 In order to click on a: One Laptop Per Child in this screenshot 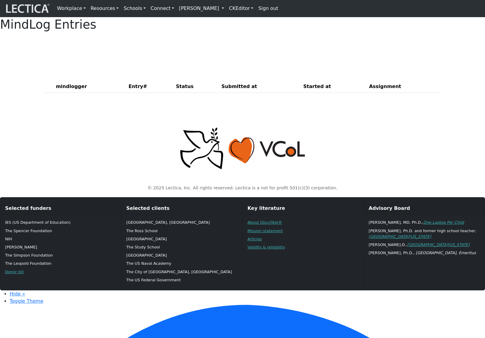, I will do `click(444, 222)`.